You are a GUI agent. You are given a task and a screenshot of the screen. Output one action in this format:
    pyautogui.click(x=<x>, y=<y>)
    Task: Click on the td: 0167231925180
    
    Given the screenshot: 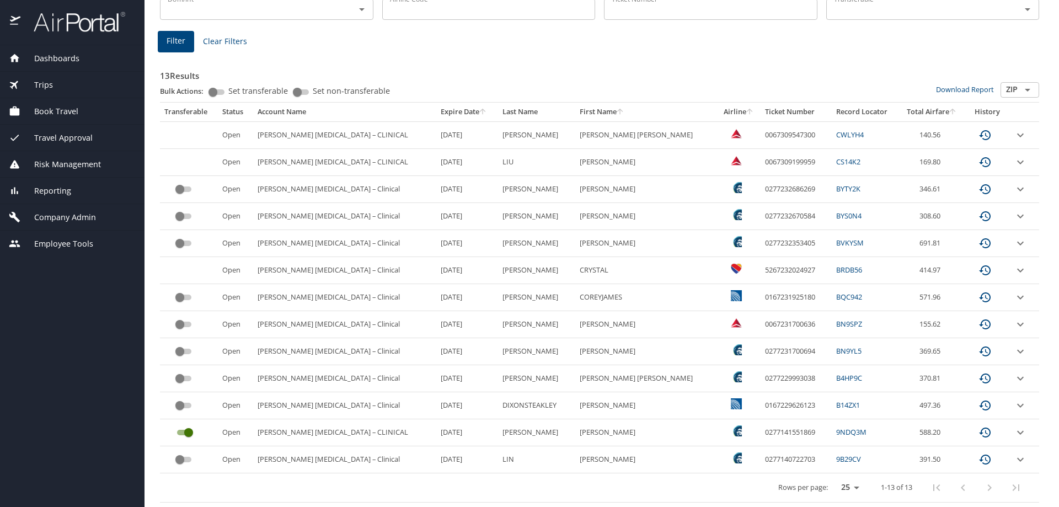 What is the action you would take?
    pyautogui.click(x=796, y=297)
    